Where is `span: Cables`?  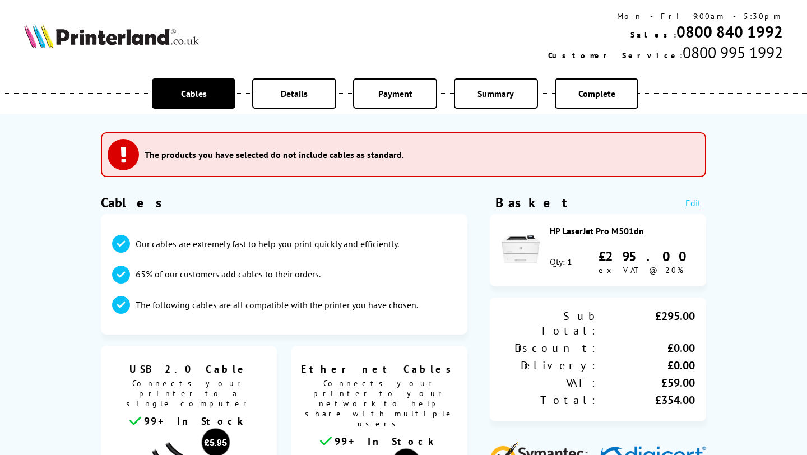 span: Cables is located at coordinates (194, 94).